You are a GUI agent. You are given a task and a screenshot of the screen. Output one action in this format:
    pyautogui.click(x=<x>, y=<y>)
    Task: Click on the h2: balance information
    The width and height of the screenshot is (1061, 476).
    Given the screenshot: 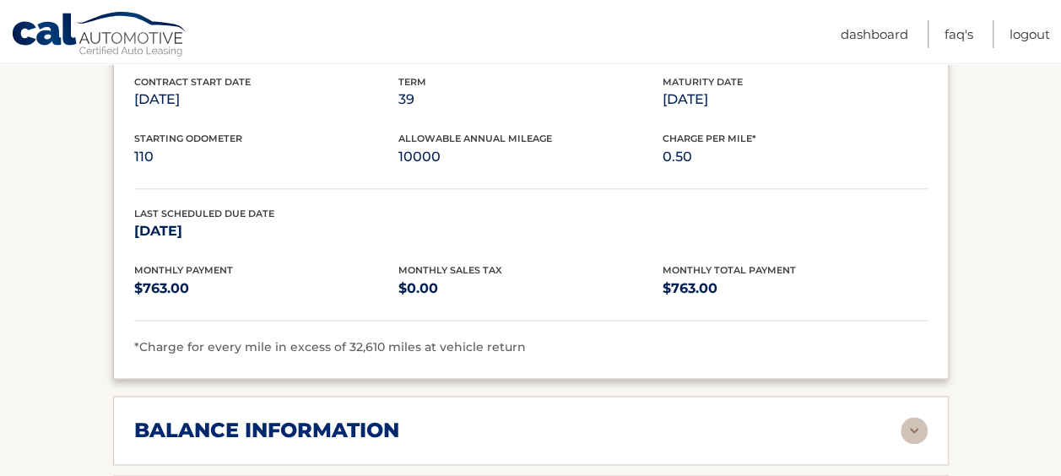 What is the action you would take?
    pyautogui.click(x=267, y=430)
    